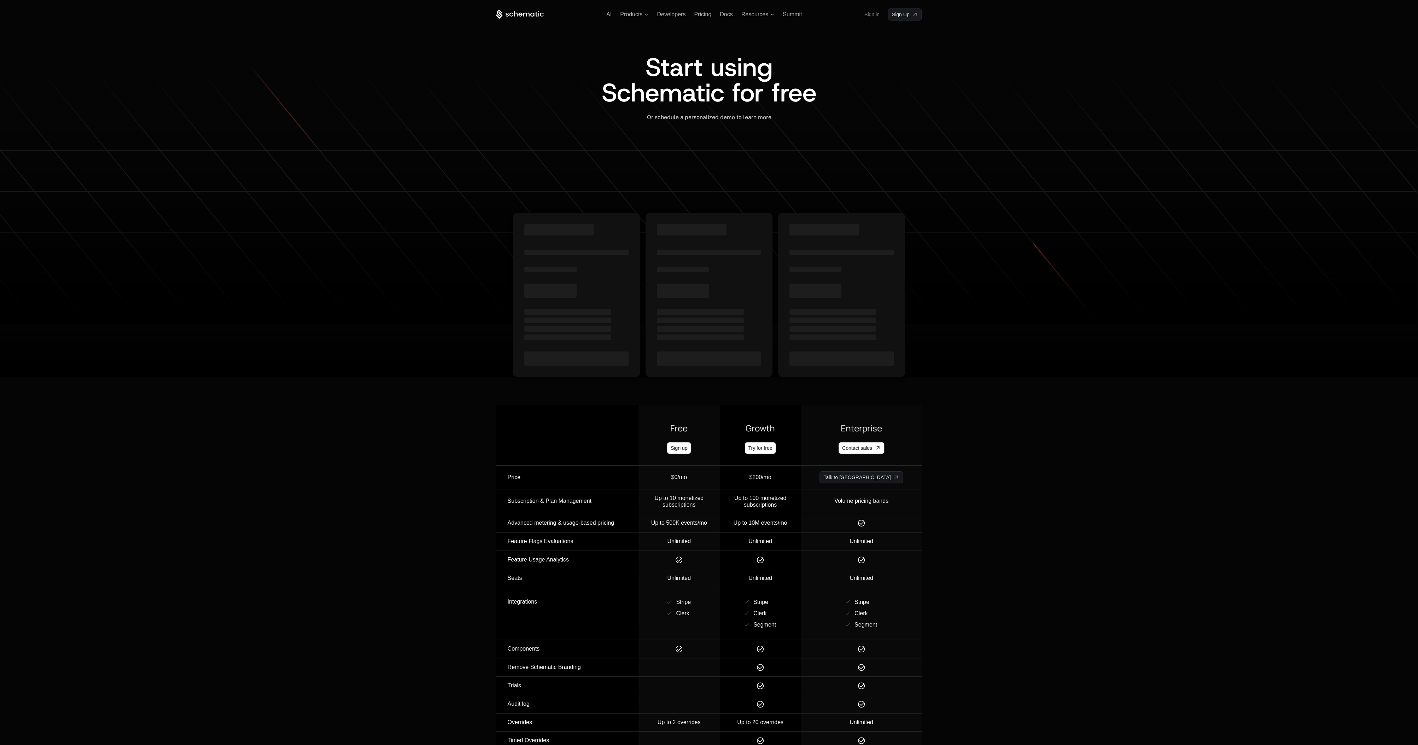 This screenshot has height=745, width=1418. I want to click on td: Seats, so click(567, 578).